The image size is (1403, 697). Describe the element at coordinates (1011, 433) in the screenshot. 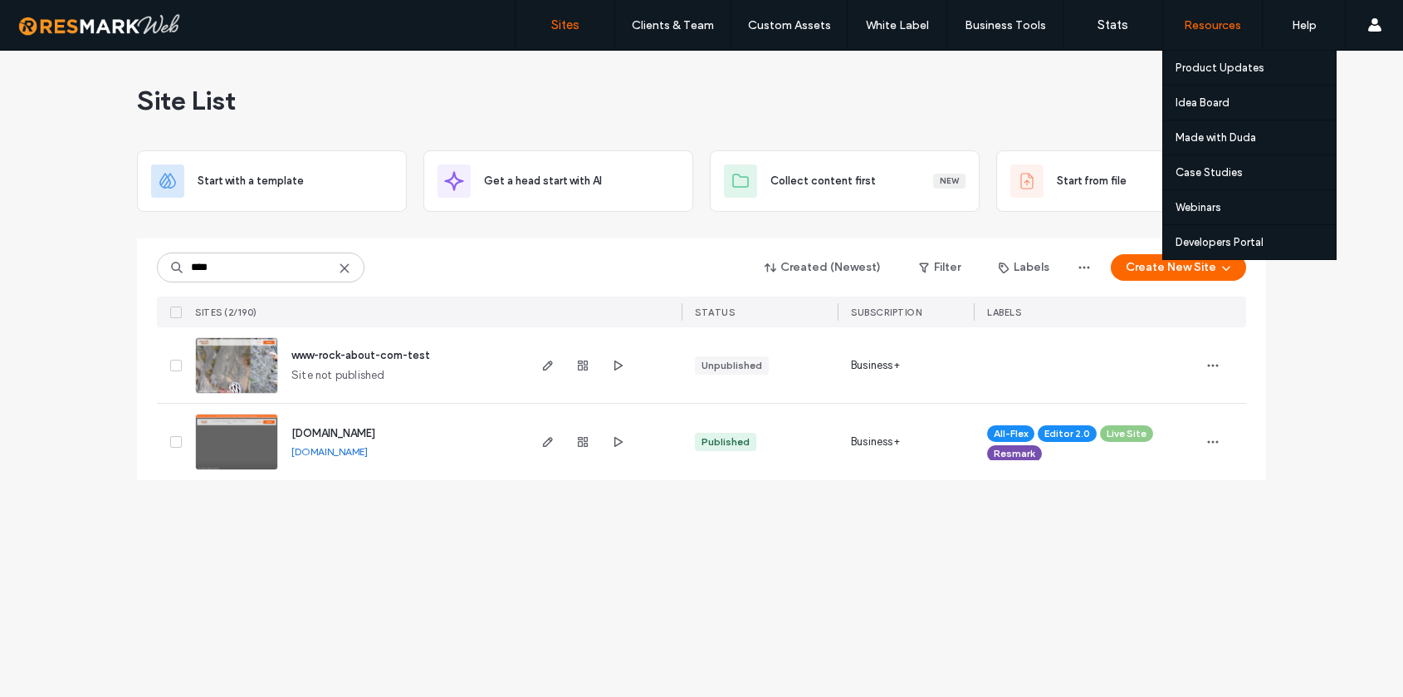

I see `span: All-Flex` at that location.